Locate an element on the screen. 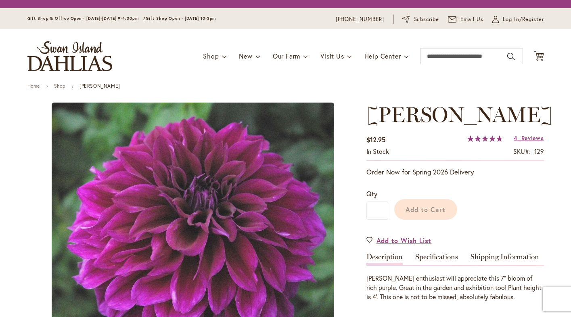  span: $12.95 is located at coordinates (376, 139).